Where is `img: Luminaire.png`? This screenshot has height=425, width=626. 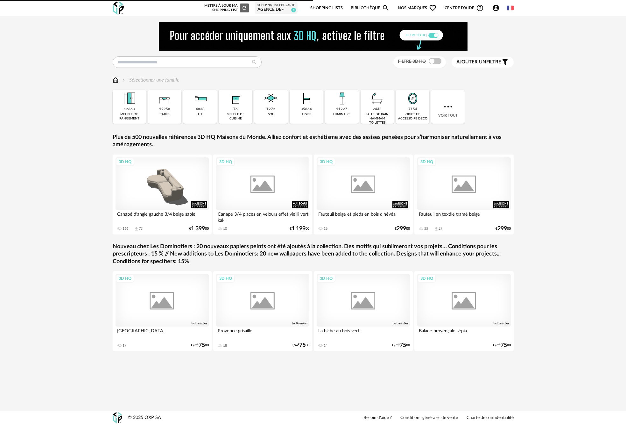 img: Luminaire.png is located at coordinates (342, 98).